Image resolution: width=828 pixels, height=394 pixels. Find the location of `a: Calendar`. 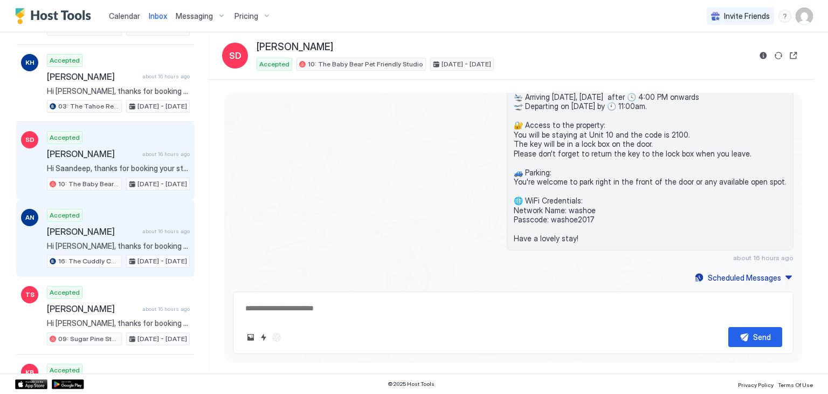

a: Calendar is located at coordinates (125, 16).